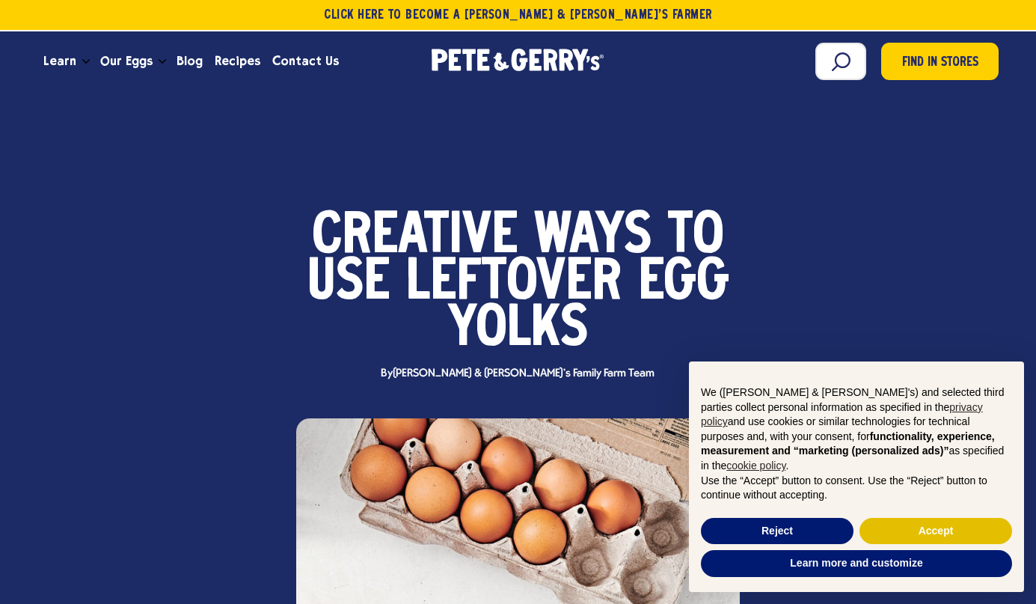  Describe the element at coordinates (189, 61) in the screenshot. I see `span: Blog` at that location.